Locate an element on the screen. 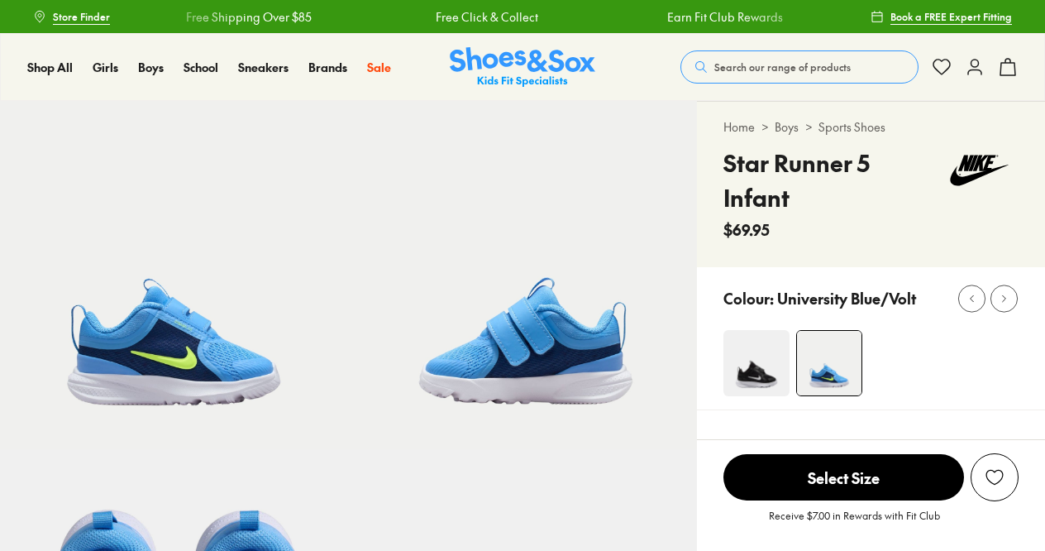 The width and height of the screenshot is (1045, 551). button: Search our range of products is located at coordinates (800, 67).